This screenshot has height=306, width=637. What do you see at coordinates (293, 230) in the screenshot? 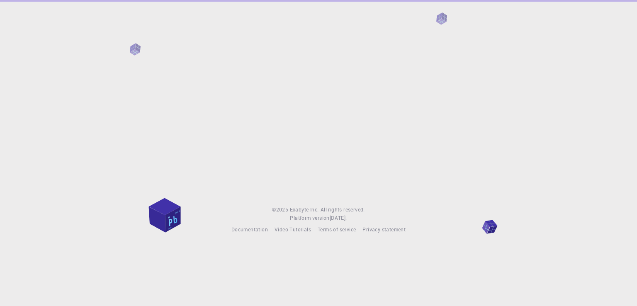
I see `a: Video Tutorials` at bounding box center [293, 230].